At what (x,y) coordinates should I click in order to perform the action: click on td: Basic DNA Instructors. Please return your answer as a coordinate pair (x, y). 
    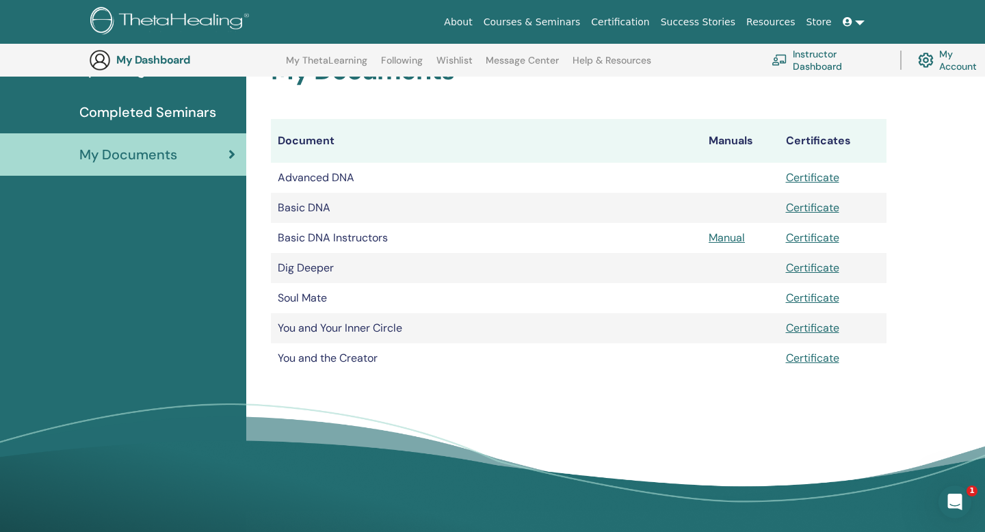
    Looking at the image, I should click on (486, 238).